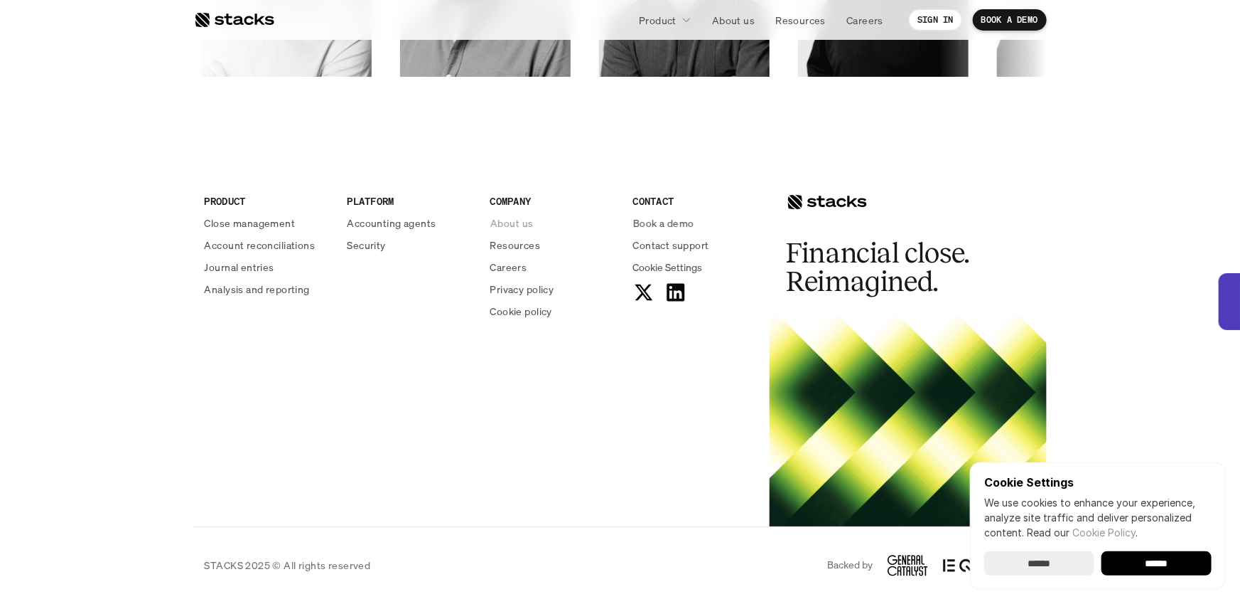  What do you see at coordinates (521, 311) in the screenshot?
I see `p: Cookie policy` at bounding box center [521, 311].